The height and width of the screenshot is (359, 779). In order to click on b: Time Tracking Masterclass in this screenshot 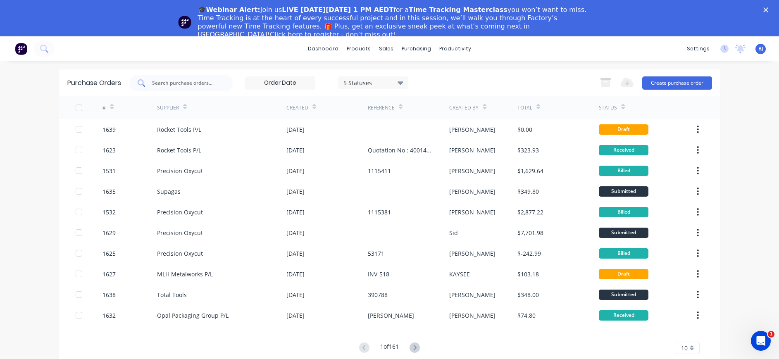, I will do `click(458, 10)`.